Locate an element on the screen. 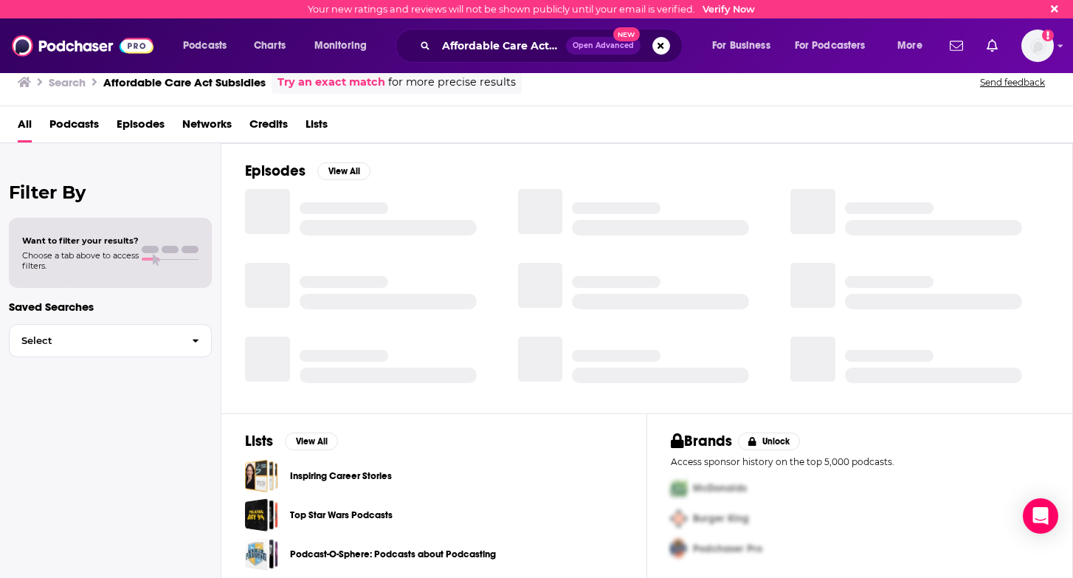 Image resolution: width=1073 pixels, height=578 pixels. span: Lists is located at coordinates (317, 127).